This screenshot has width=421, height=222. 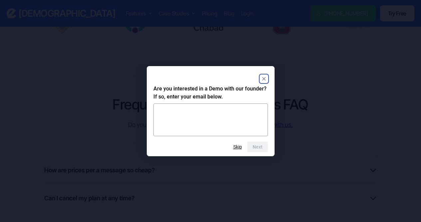 I want to click on h2: Are you interested in a Demo with our founder? If so, enter your email below., so click(x=211, y=93).